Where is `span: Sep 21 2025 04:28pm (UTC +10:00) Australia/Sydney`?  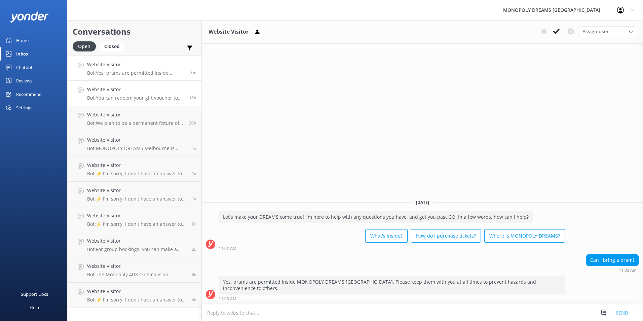
span: Sep 21 2025 04:28pm (UTC +10:00) Australia/Sydney is located at coordinates (193, 97).